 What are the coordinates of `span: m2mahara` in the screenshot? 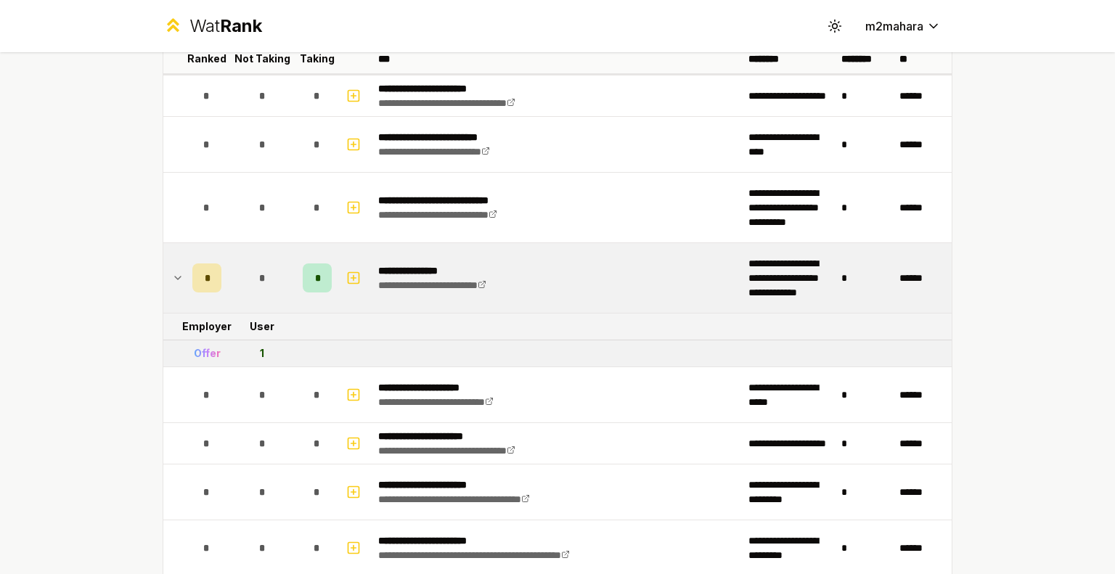 It's located at (894, 26).